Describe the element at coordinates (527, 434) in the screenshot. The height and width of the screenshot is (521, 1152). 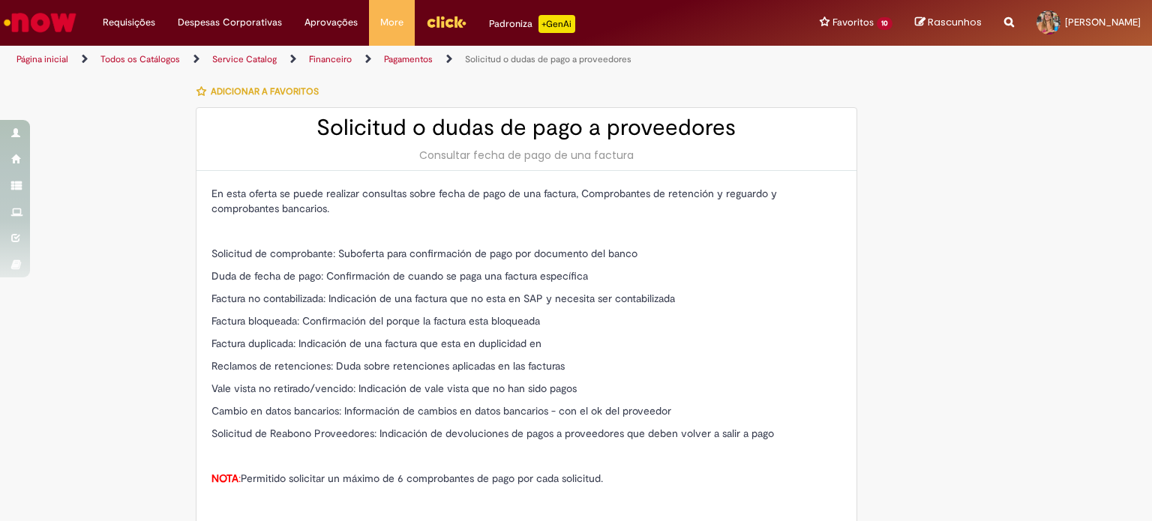
I see `p: Solicitud de Reabono Proveedores: Indicación de devoluciones de pagos a proveedores que deben vol...` at that location.